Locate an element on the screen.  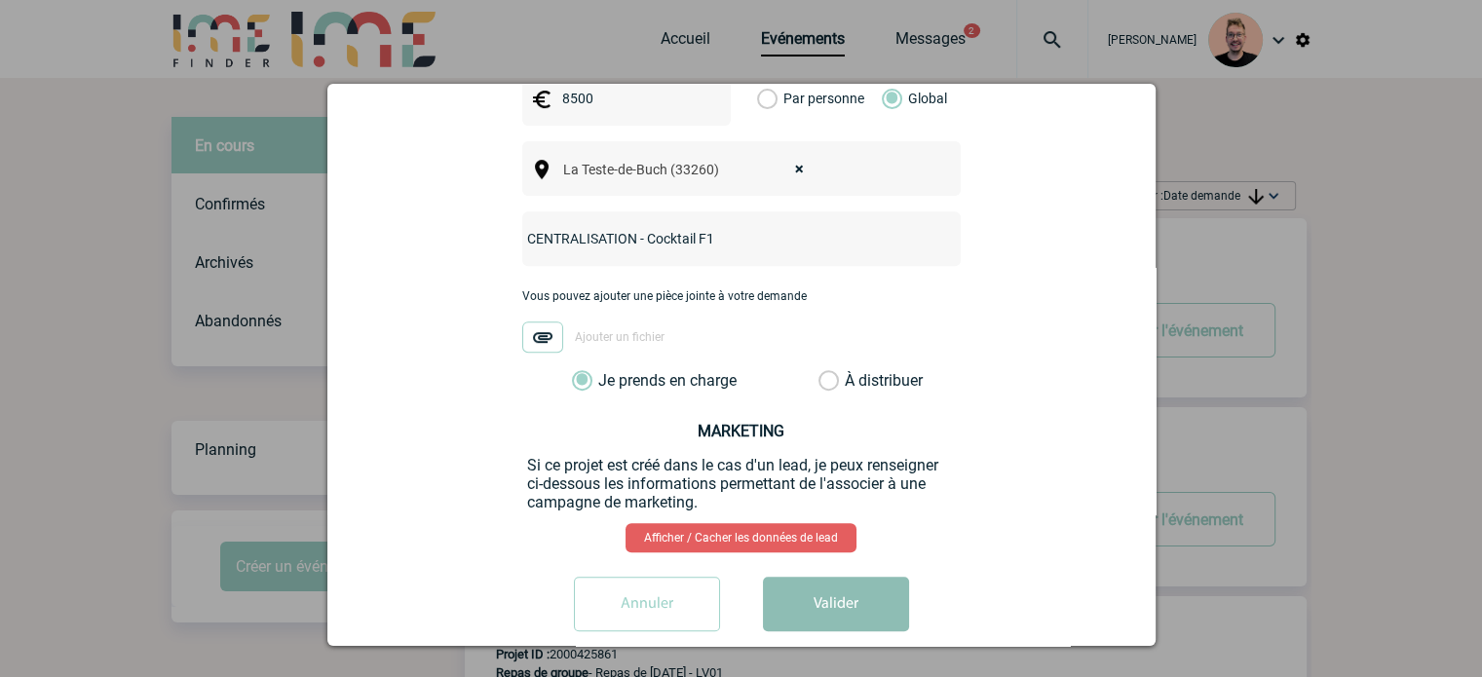
button: Valider is located at coordinates (836, 604).